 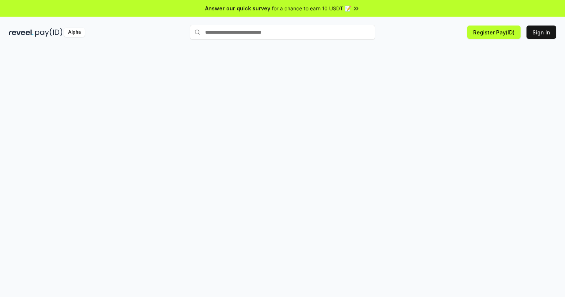 What do you see at coordinates (238, 8) in the screenshot?
I see `span: Answer our quick survey` at bounding box center [238, 8].